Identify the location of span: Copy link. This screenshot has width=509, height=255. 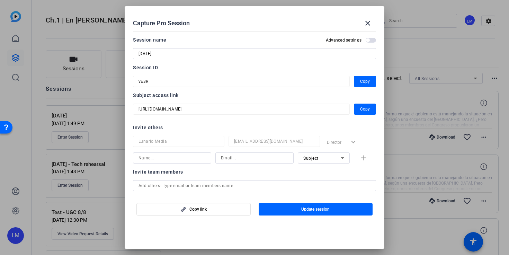
(198, 209).